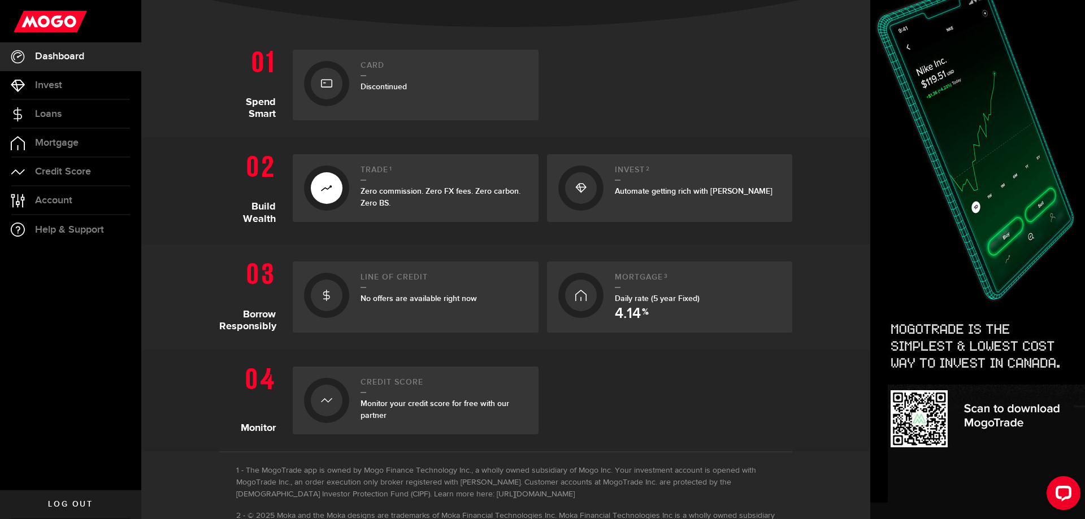  Describe the element at coordinates (440, 197) in the screenshot. I see `span: Zero commission. Zero FX fees. Zero carbon. Zero BS.` at that location.